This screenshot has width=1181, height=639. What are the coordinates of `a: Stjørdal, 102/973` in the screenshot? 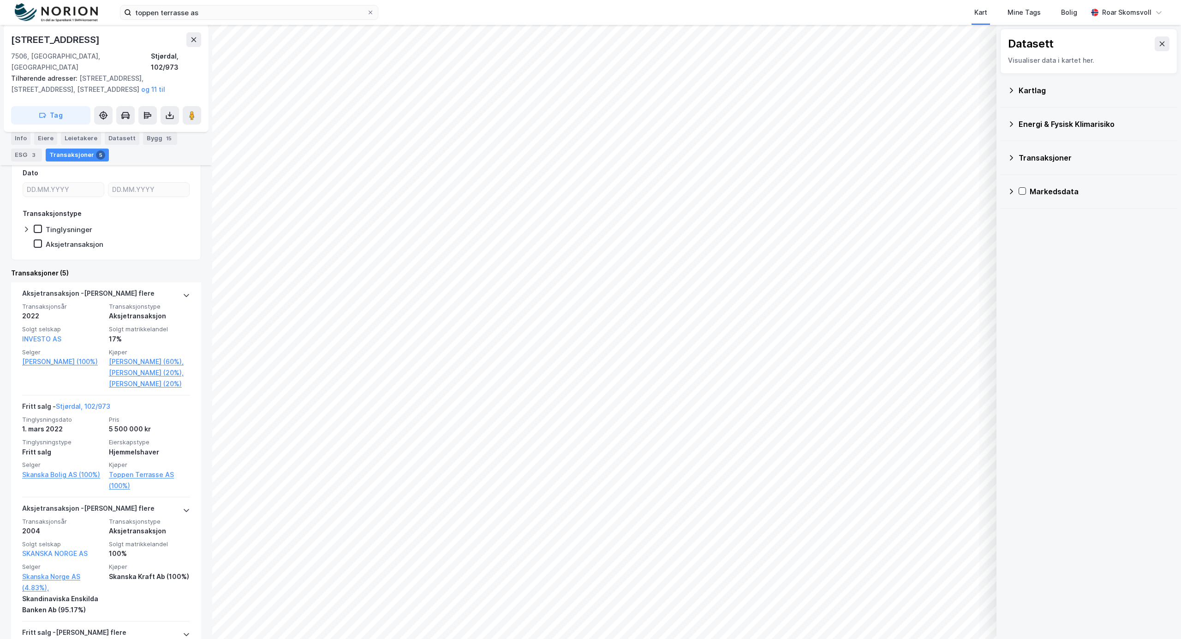 It's located at (83, 406).